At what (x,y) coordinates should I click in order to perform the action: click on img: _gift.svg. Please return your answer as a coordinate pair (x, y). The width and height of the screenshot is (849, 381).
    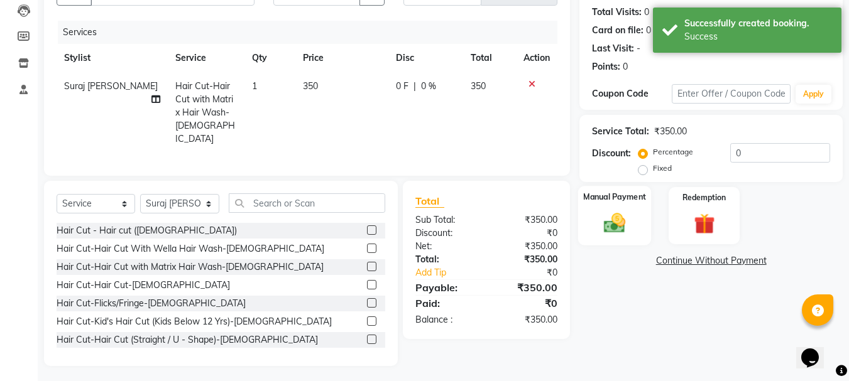
    Looking at the image, I should click on (704, 224).